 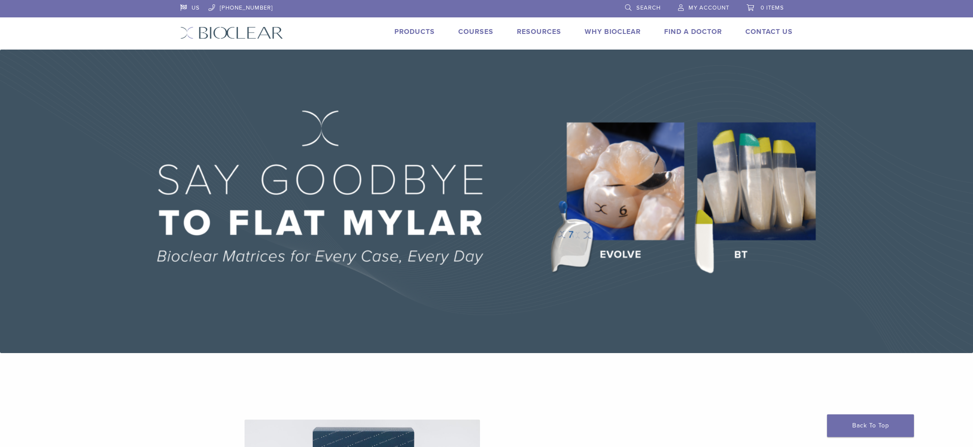 What do you see at coordinates (612, 32) in the screenshot?
I see `a: Why Bioclear` at bounding box center [612, 32].